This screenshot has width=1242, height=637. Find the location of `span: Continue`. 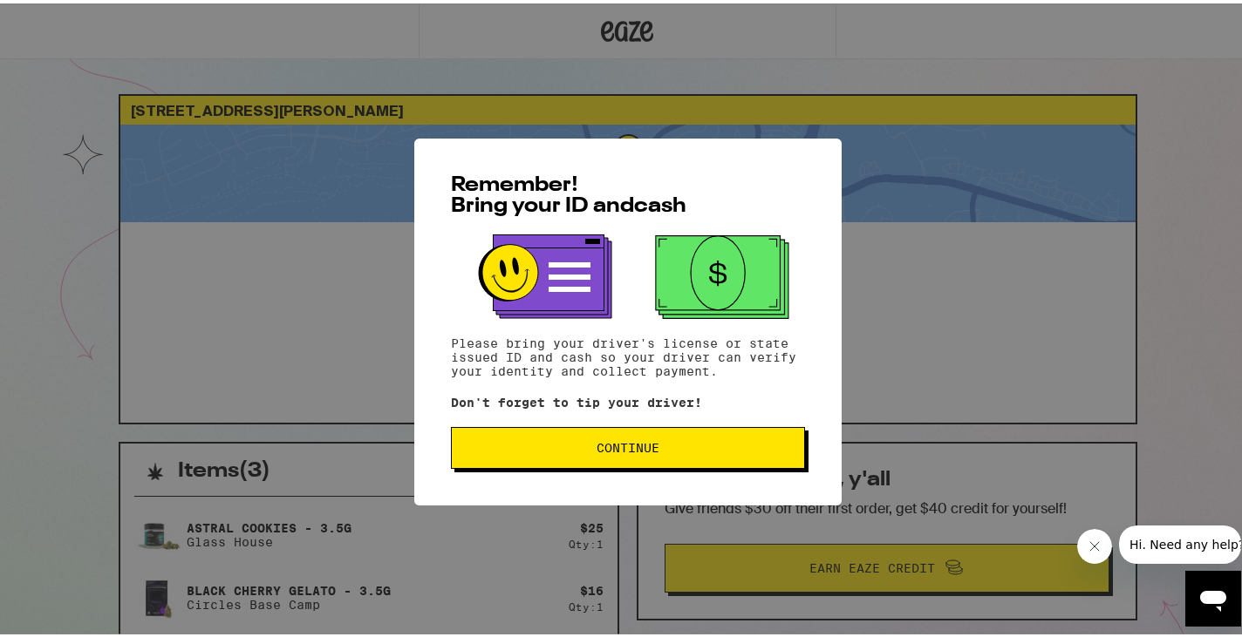

span: Continue is located at coordinates (628, 445).